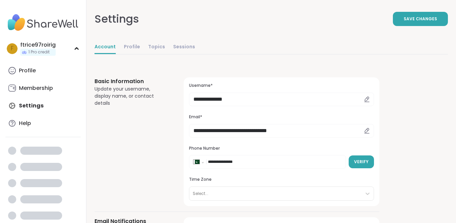 The height and width of the screenshot is (223, 456). What do you see at coordinates (157, 47) in the screenshot?
I see `a: Topics` at bounding box center [157, 47].